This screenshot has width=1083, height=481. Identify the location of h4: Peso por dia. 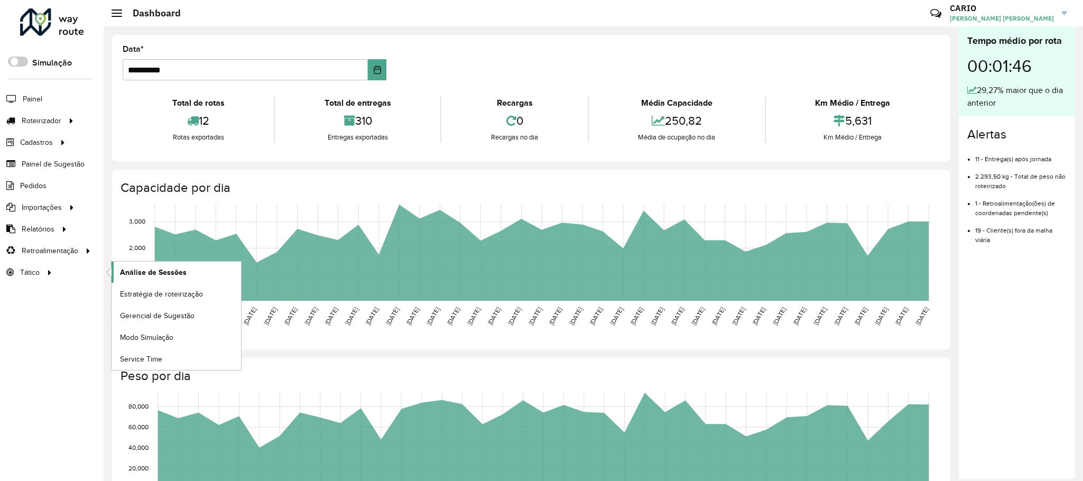
(530, 376).